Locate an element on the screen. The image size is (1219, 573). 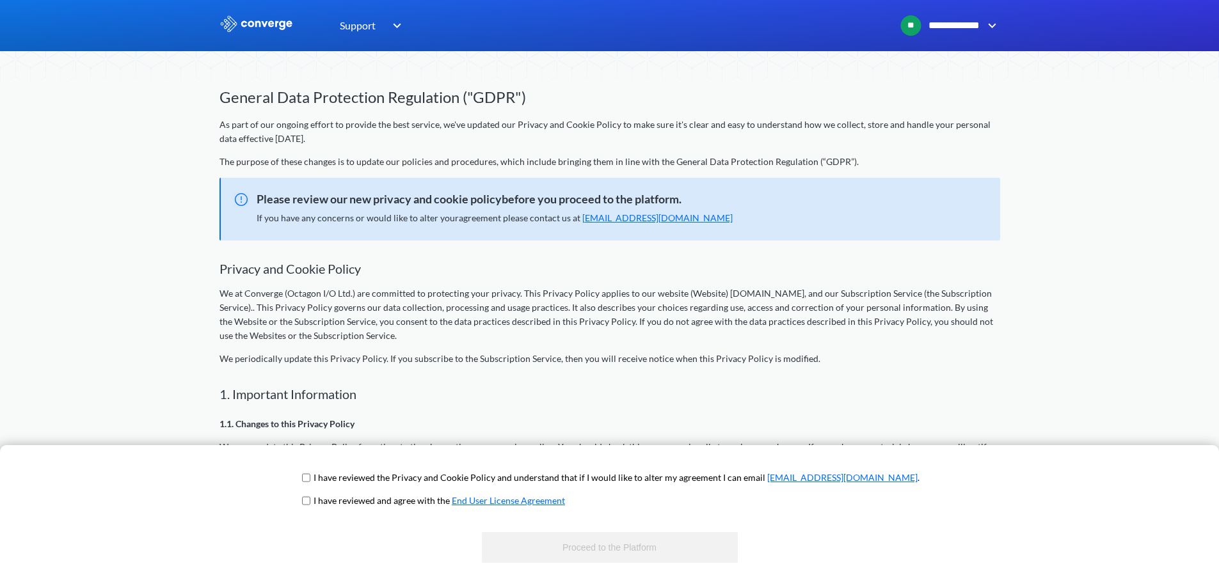
span: Support is located at coordinates (358, 25).